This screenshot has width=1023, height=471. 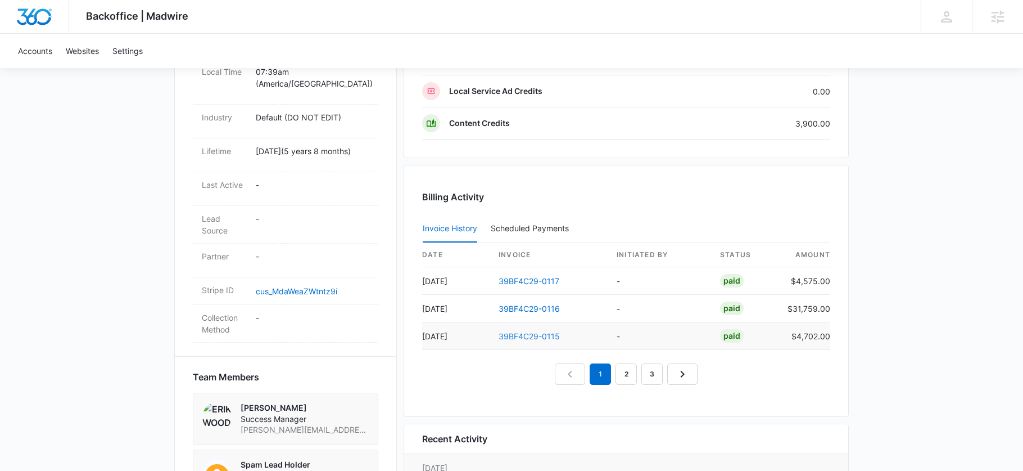 What do you see at coordinates (532, 228) in the screenshot?
I see `div: Scheduled Payments` at bounding box center [532, 228].